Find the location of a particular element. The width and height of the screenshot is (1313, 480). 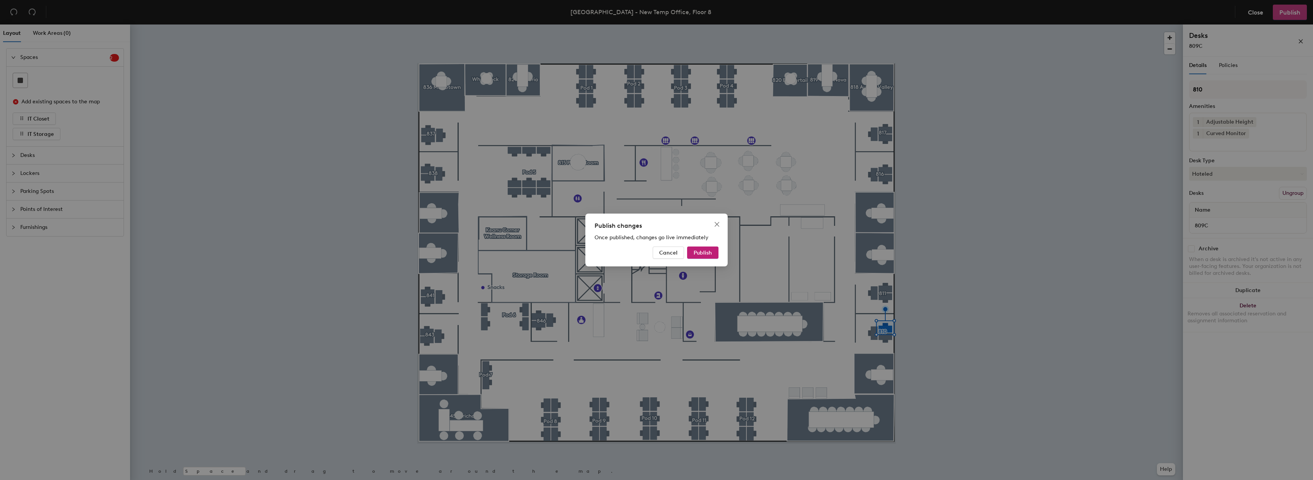

div: Publish changes is located at coordinates (657, 226).